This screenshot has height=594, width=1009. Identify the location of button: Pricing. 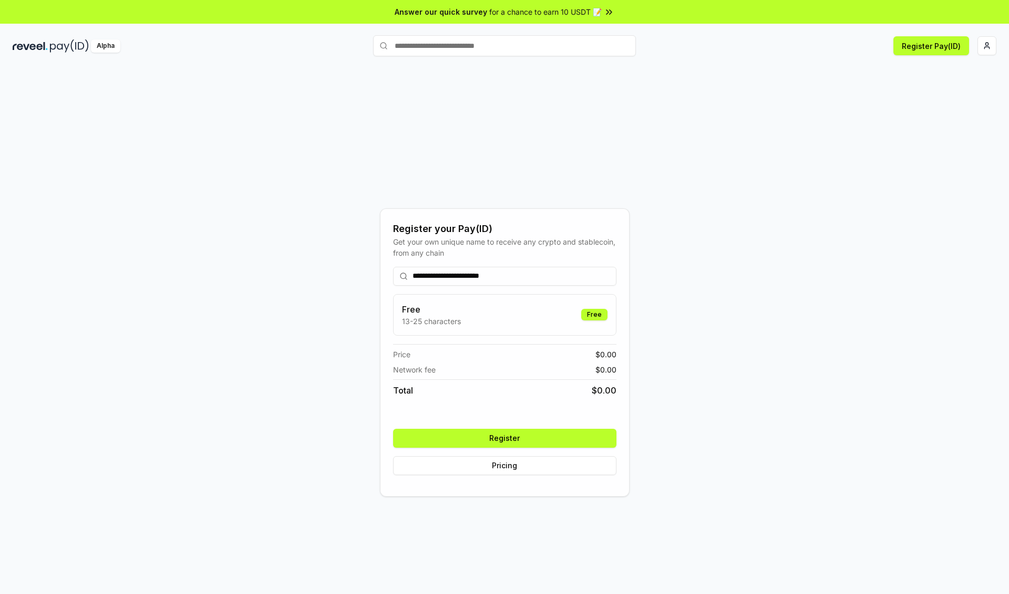
(505, 465).